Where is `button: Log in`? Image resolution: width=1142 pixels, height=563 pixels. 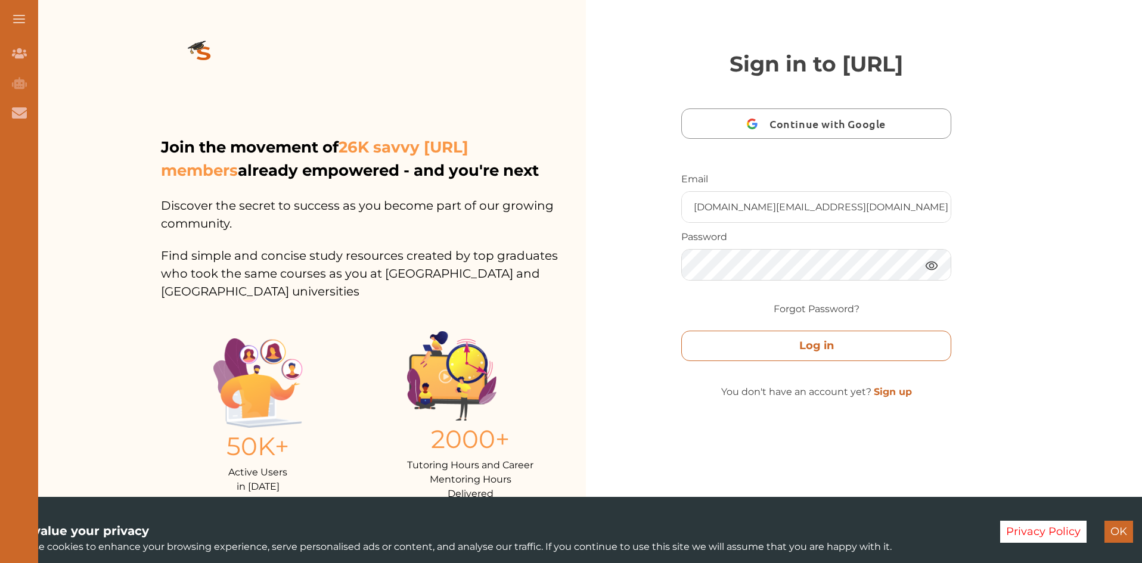 button: Log in is located at coordinates (816, 346).